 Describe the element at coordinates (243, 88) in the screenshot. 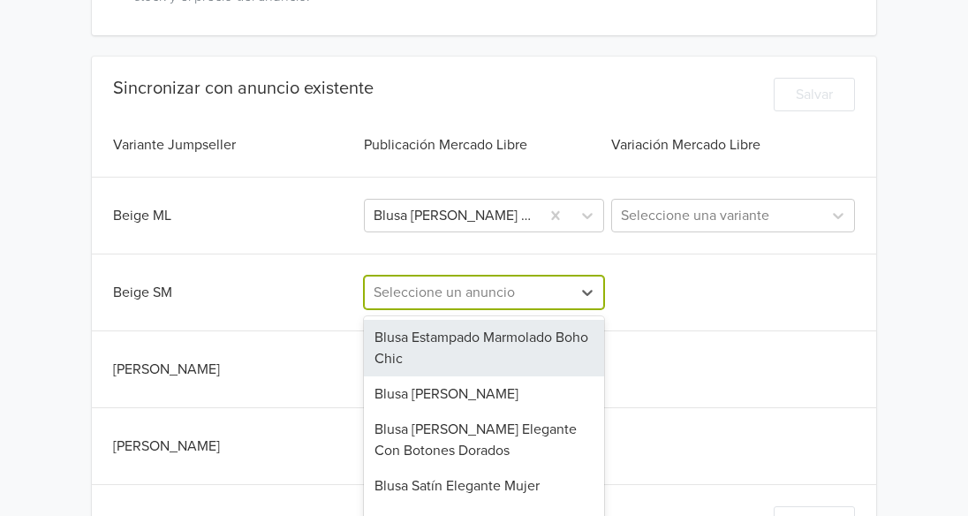

I see `div: Sincronizar con anuncio existente` at that location.